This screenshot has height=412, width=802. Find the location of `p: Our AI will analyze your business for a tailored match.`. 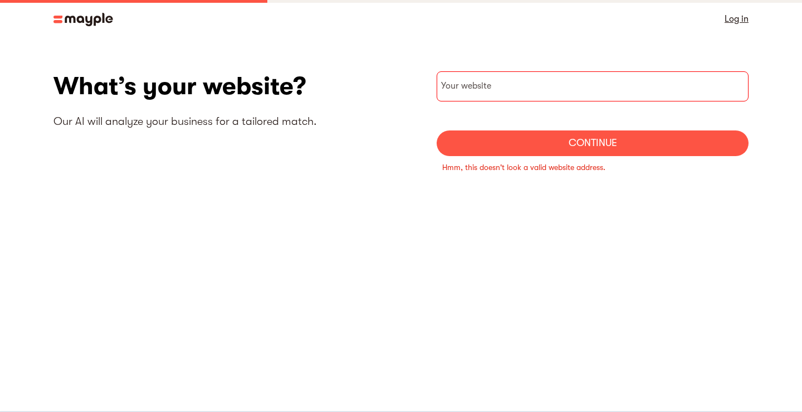

p: Our AI will analyze your business for a tailored match. is located at coordinates (227, 121).